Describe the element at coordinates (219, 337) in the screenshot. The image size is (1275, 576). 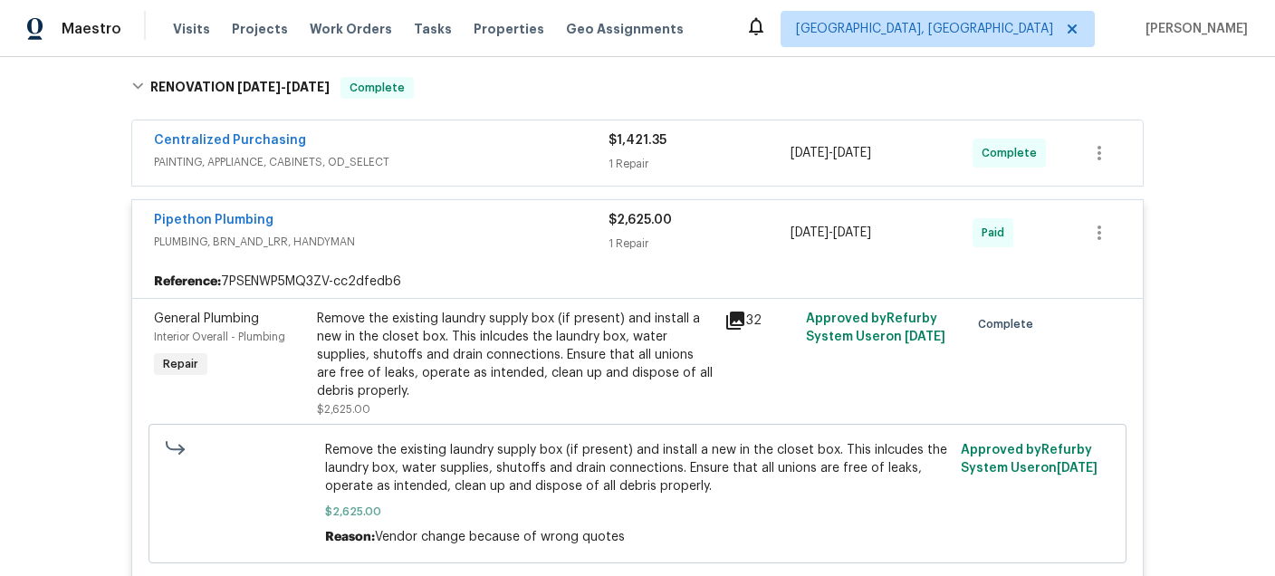
I see `span: Interior Overall - Plumbing` at that location.